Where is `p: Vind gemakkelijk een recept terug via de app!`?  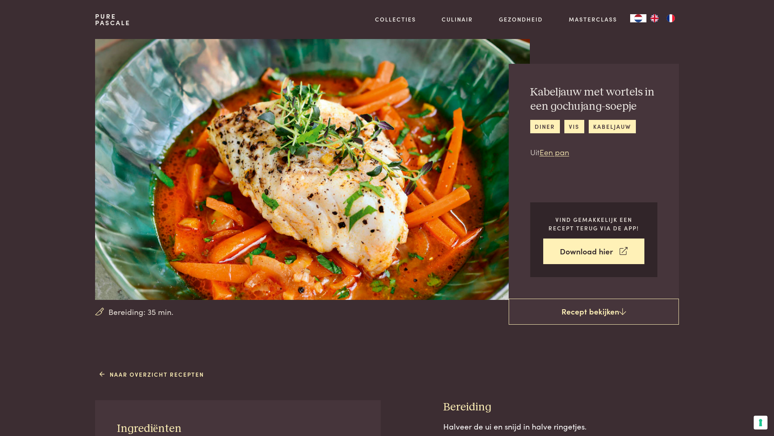
p: Vind gemakkelijk een recept terug via de app! is located at coordinates (593, 223).